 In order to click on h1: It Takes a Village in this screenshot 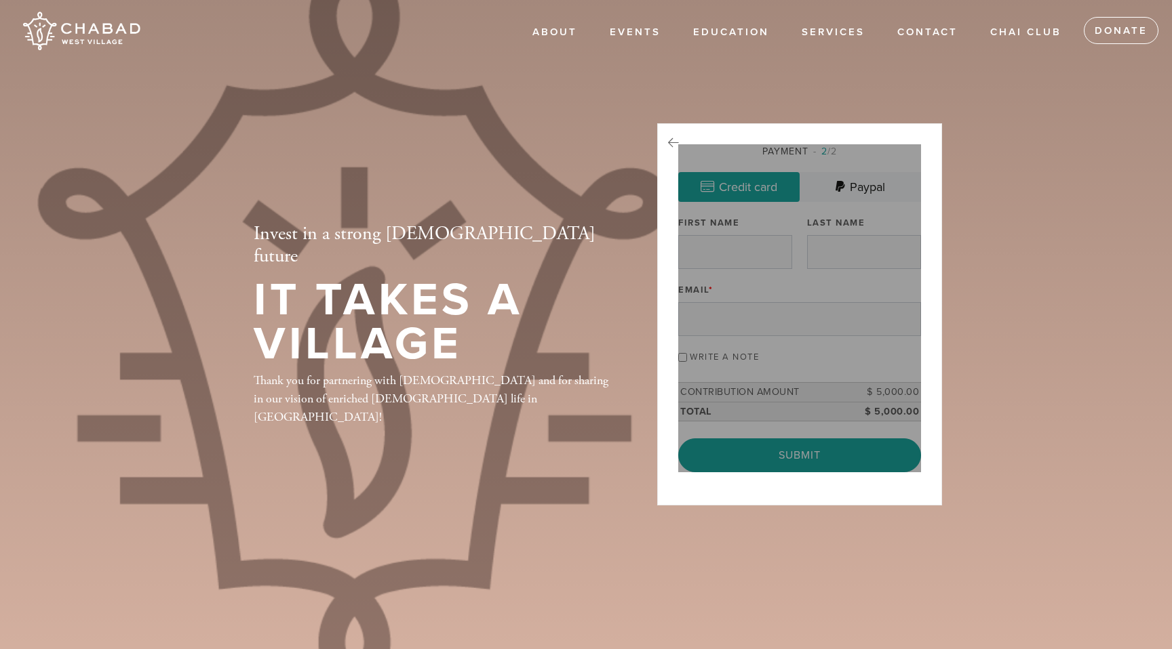, I will do `click(433, 322)`.